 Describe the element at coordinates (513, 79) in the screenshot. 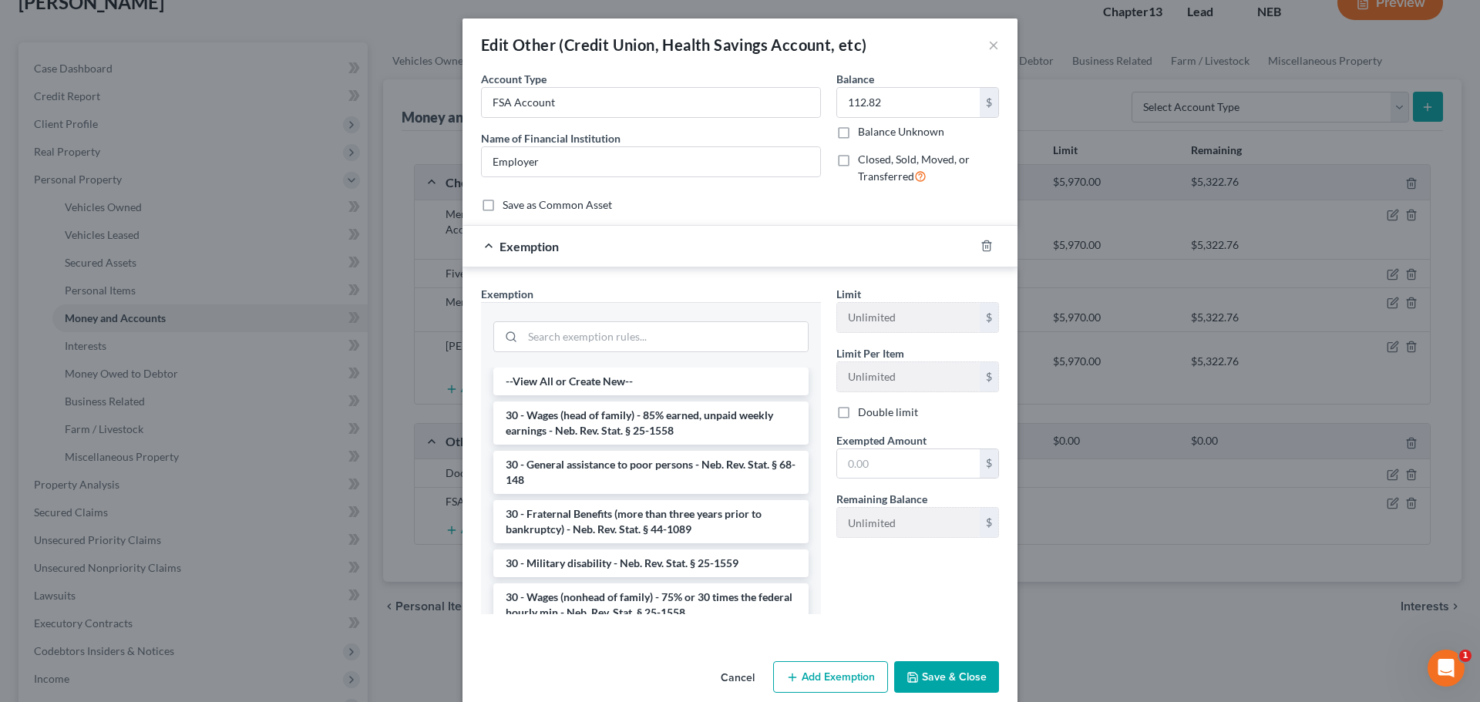

I see `label: Account Type` at that location.